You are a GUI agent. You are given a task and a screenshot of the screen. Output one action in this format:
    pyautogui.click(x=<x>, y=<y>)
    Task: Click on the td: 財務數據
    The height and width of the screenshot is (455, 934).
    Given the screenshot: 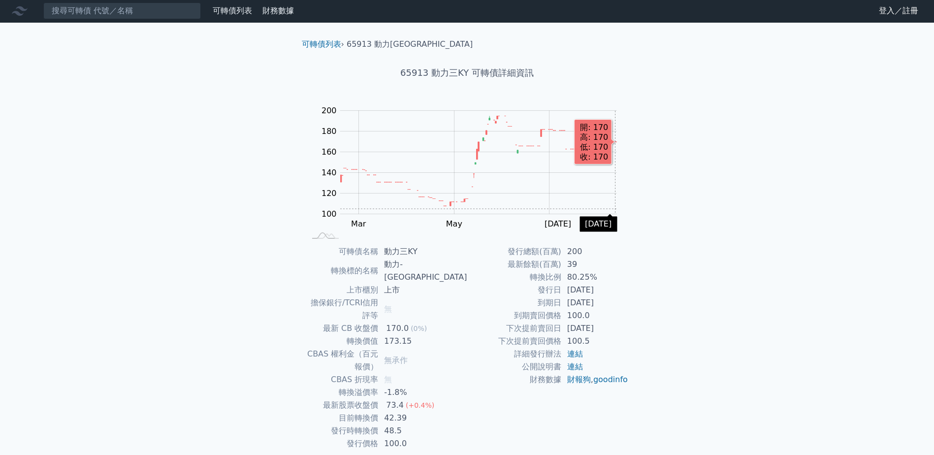 What is the action you would take?
    pyautogui.click(x=514, y=380)
    